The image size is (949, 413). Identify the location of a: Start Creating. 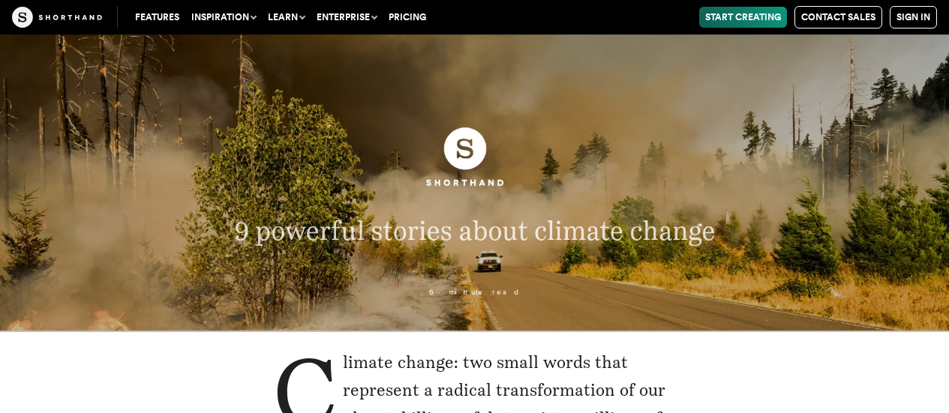
(743, 17).